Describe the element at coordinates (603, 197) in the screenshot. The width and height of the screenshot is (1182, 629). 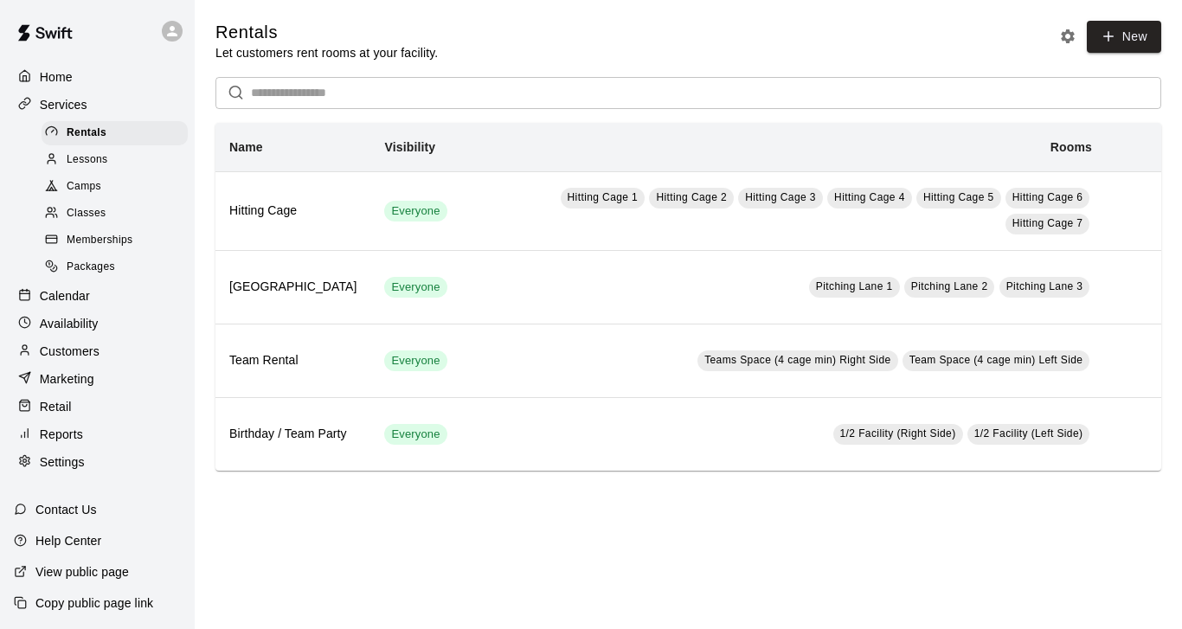
I see `span: Hitting Cage 1` at that location.